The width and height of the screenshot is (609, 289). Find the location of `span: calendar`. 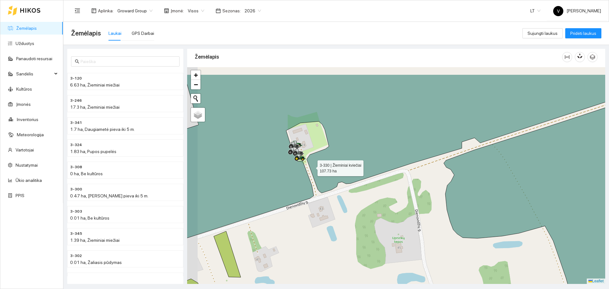

span: calendar is located at coordinates (218, 11).